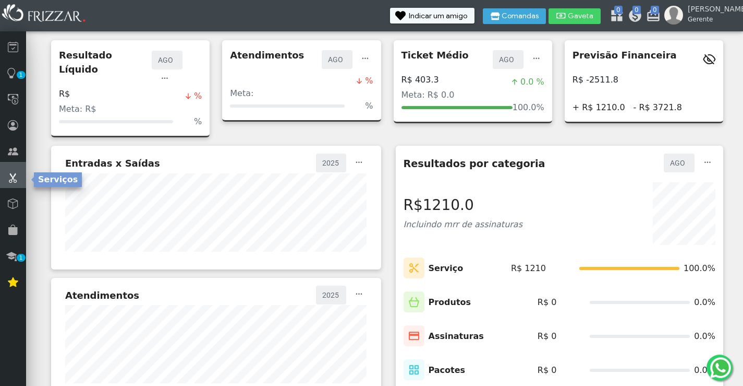 Image resolution: width=743 pixels, height=386 pixels. I want to click on p: Previsão Financeira, so click(625, 55).